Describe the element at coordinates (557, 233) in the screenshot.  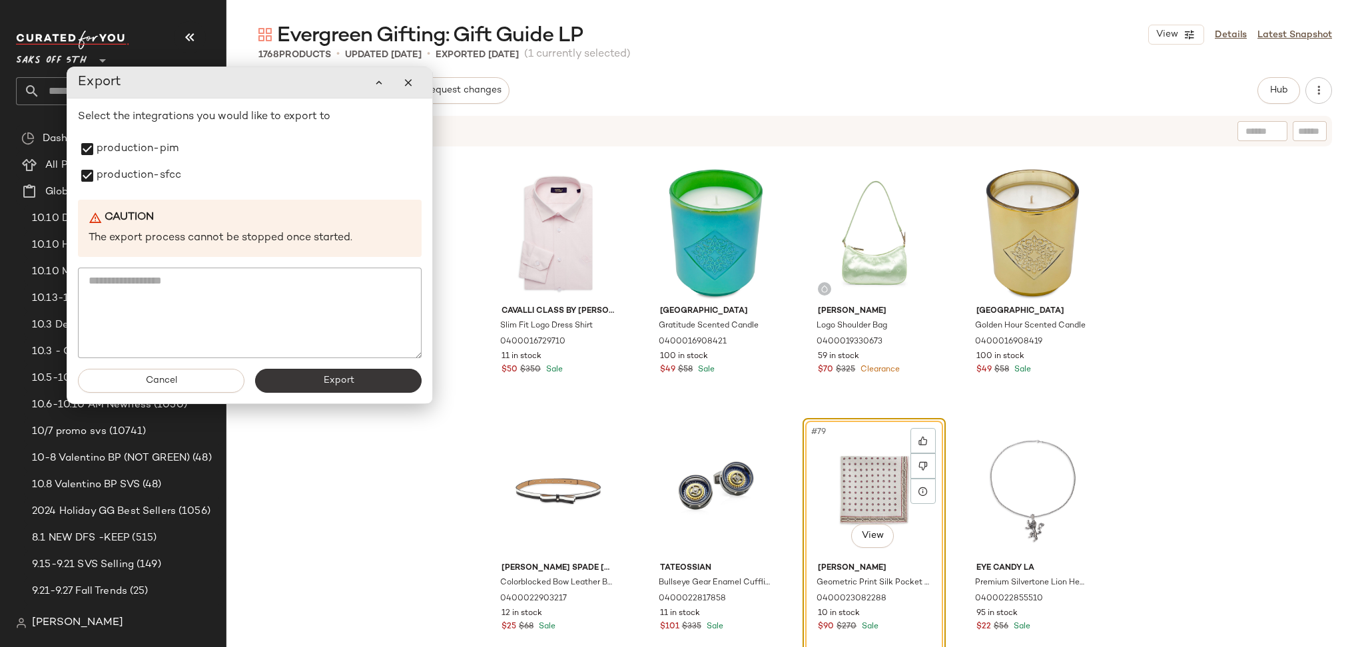
I see `img: 0400016729710_PINK` at that location.